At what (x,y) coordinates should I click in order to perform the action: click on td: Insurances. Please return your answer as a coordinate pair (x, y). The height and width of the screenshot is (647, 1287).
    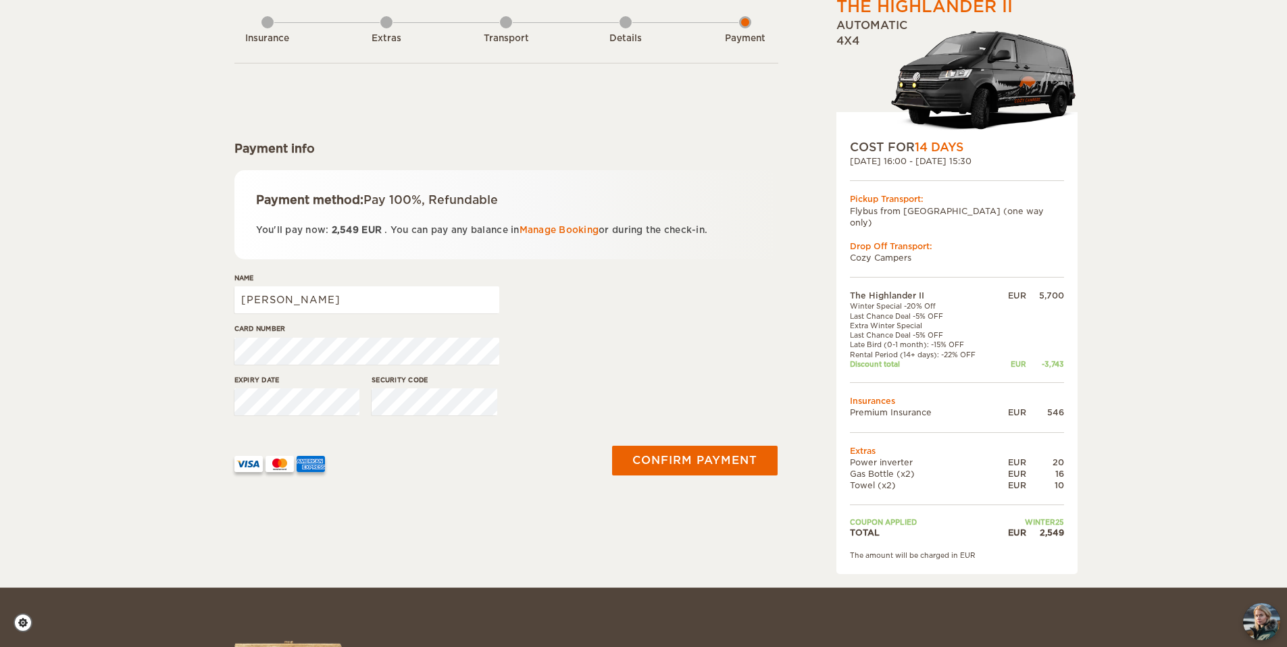
    Looking at the image, I should click on (957, 401).